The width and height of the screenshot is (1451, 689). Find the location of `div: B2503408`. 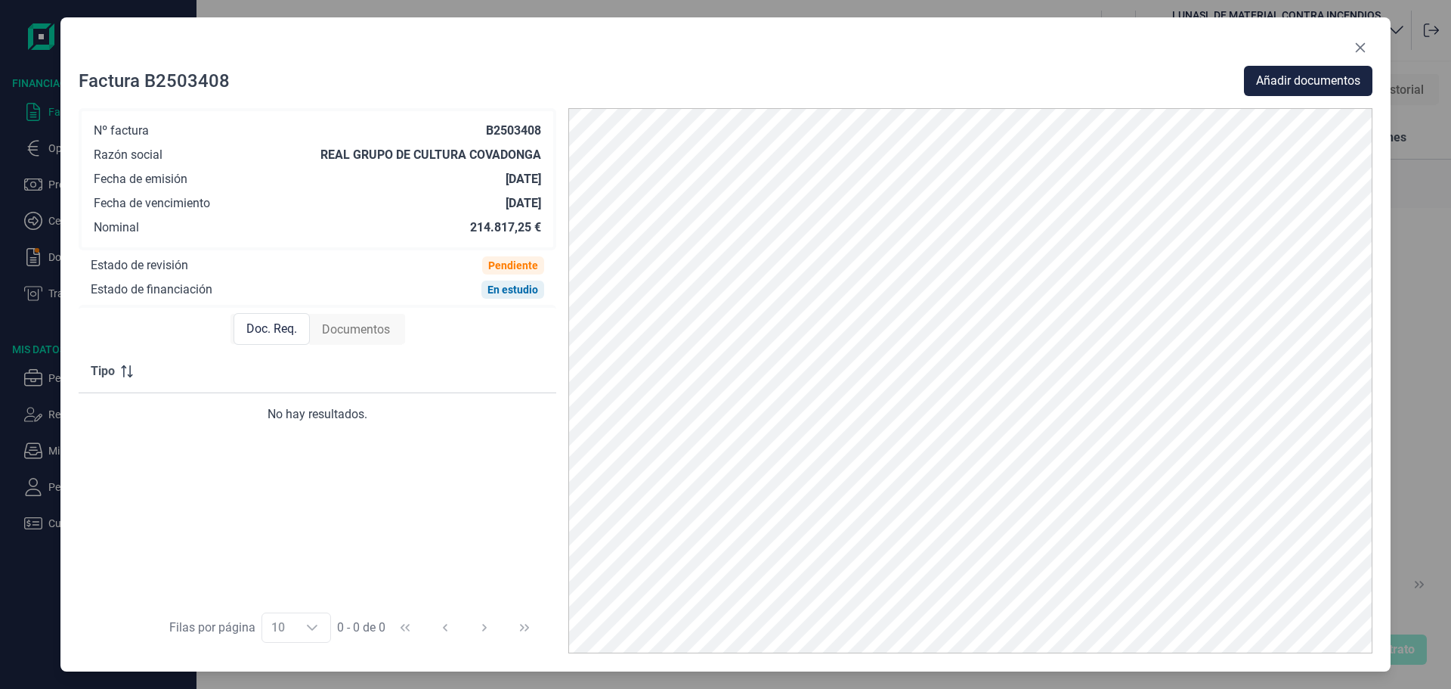

div: B2503408 is located at coordinates (513, 131).